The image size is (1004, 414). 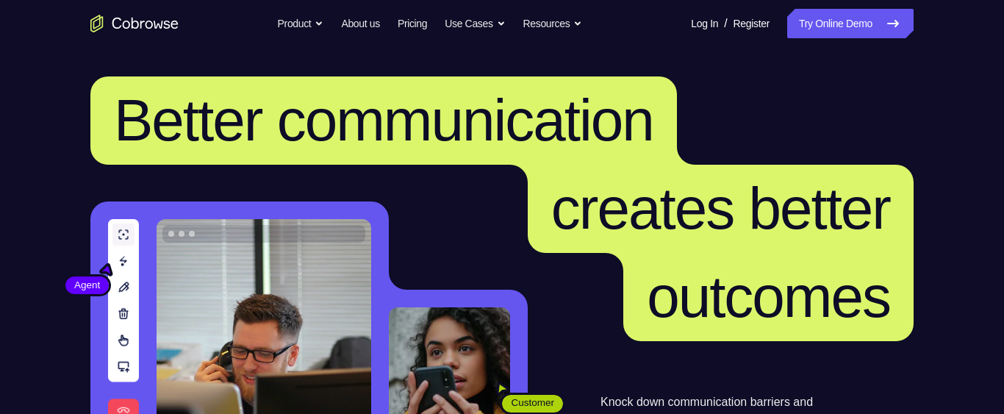 I want to click on span: outcomes, so click(x=768, y=296).